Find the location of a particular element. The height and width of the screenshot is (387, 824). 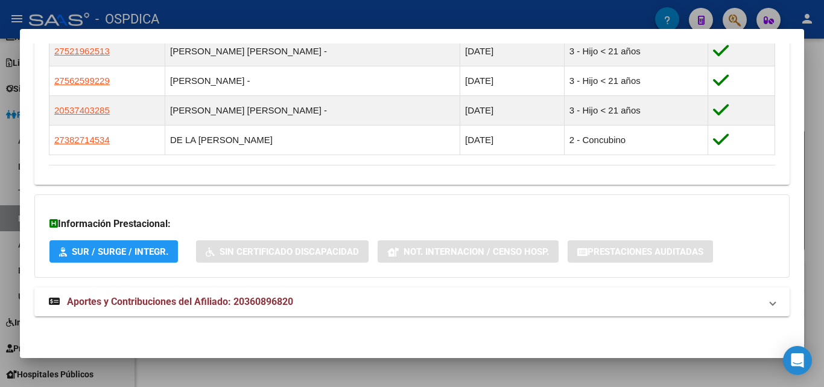

div: Open Intercom Messenger is located at coordinates (798, 360).